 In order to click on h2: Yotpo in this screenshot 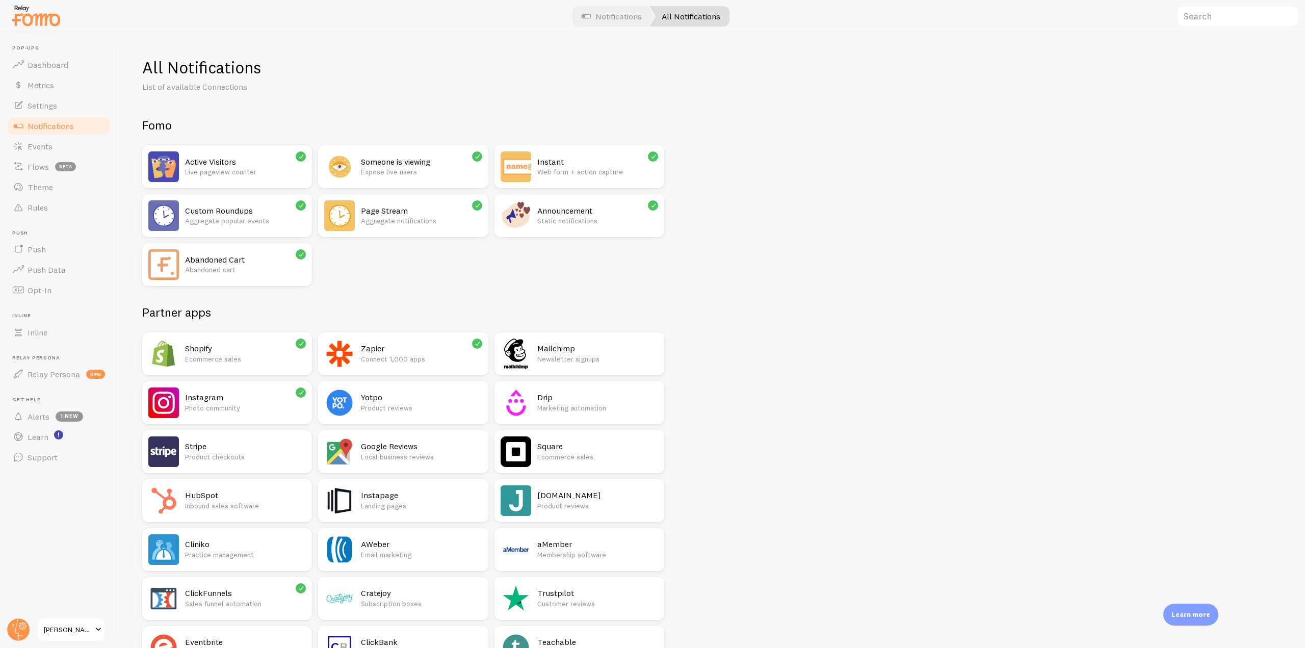, I will do `click(421, 397)`.